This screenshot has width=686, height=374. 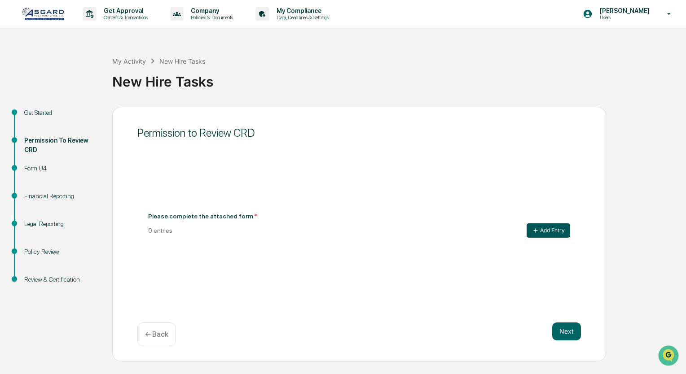 I want to click on button: Next, so click(x=567, y=332).